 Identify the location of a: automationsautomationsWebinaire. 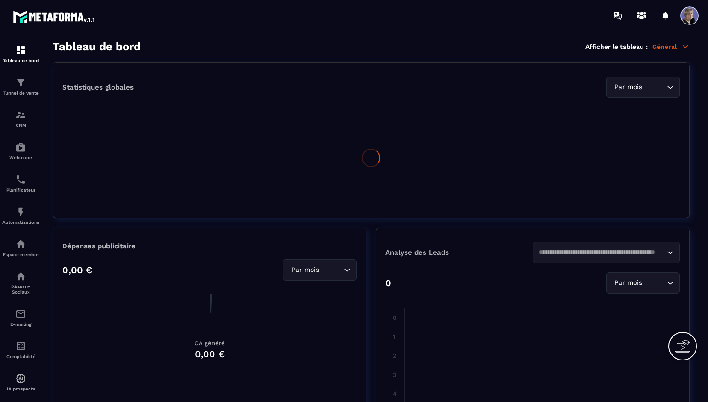
(21, 151).